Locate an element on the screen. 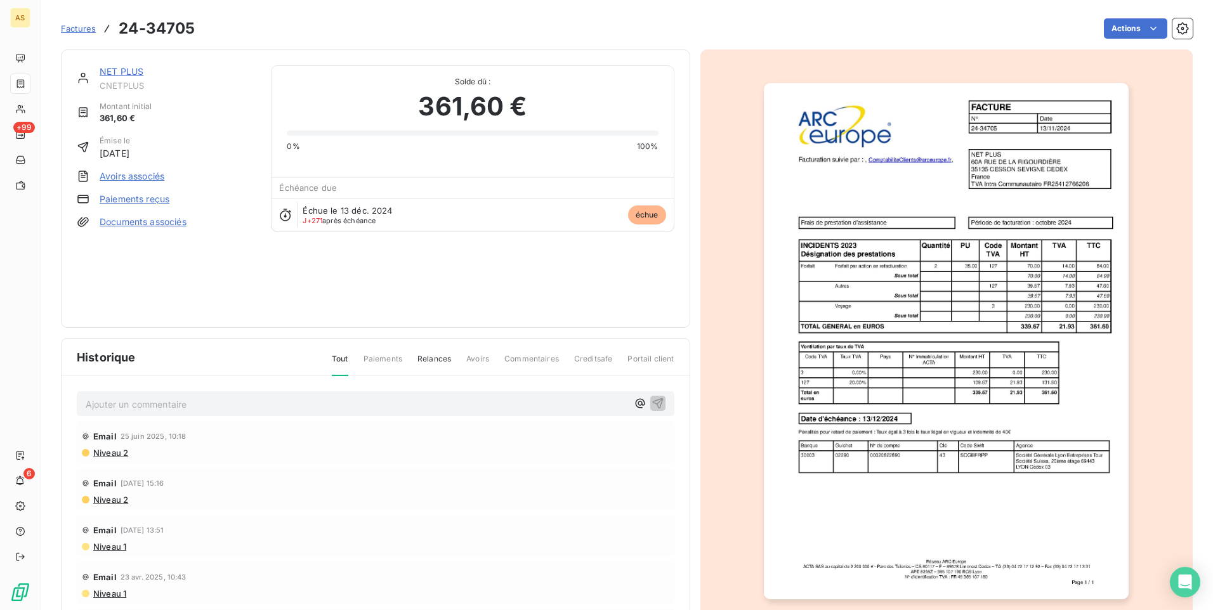 The image size is (1213, 610). img: Logo LeanPay is located at coordinates (20, 592).